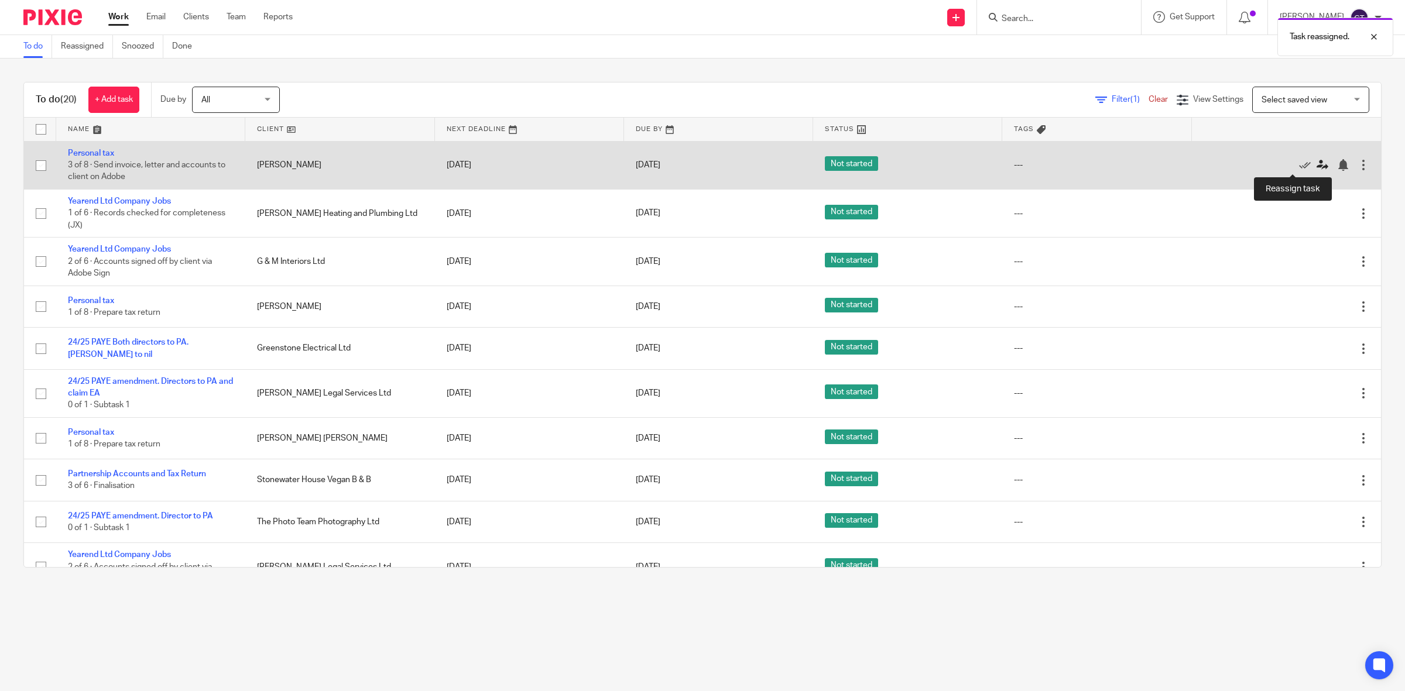 The height and width of the screenshot is (691, 1405). What do you see at coordinates (173, 100) in the screenshot?
I see `p: Due by` at bounding box center [173, 100].